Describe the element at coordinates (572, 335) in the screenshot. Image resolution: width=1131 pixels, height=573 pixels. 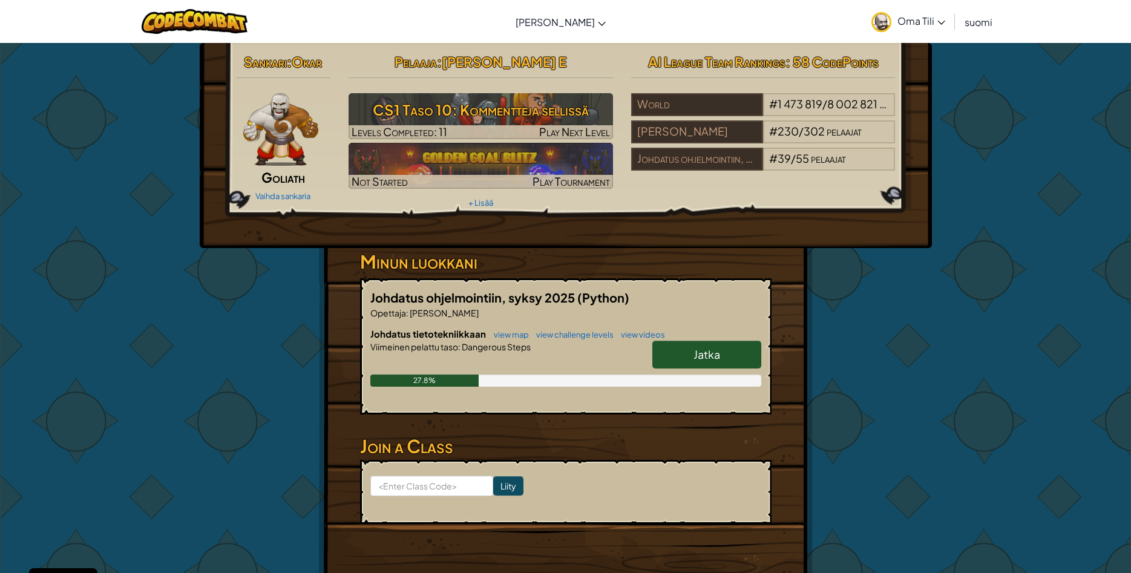
I see `a: view challenge levels` at that location.